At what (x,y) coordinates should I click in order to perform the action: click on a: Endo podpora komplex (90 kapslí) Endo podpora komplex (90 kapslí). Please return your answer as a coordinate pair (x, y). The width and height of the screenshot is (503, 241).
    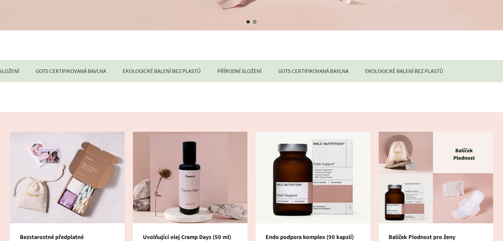
    Looking at the image, I should click on (313, 178).